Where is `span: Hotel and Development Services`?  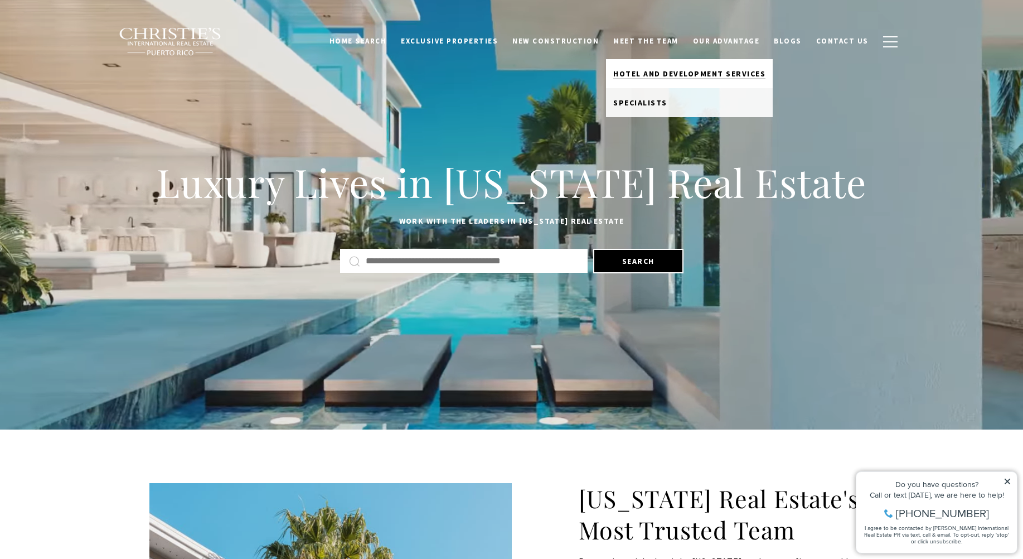
span: Hotel and Development Services is located at coordinates (689, 74).